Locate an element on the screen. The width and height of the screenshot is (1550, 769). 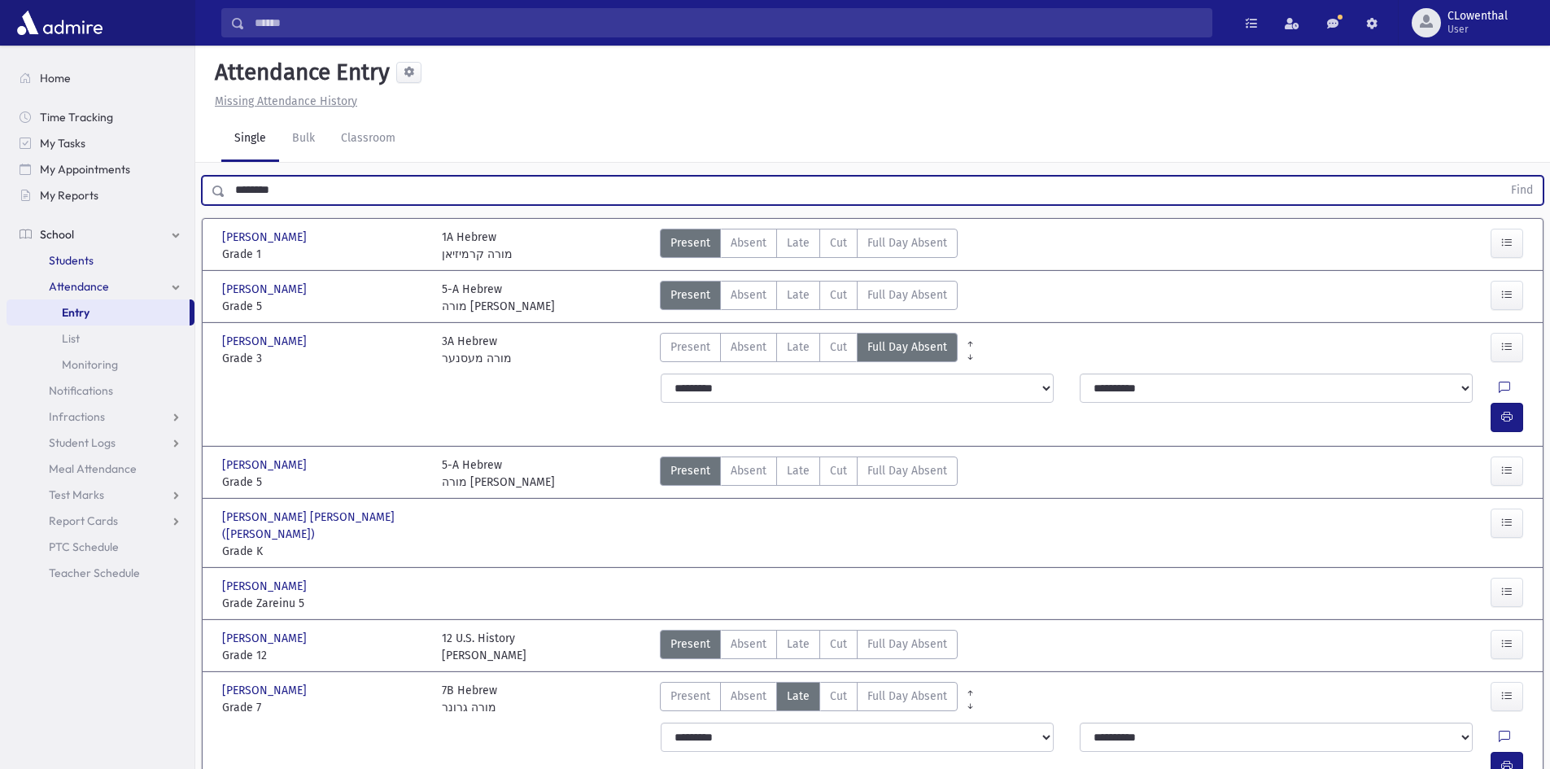
span: PTC Schedule is located at coordinates (84, 547).